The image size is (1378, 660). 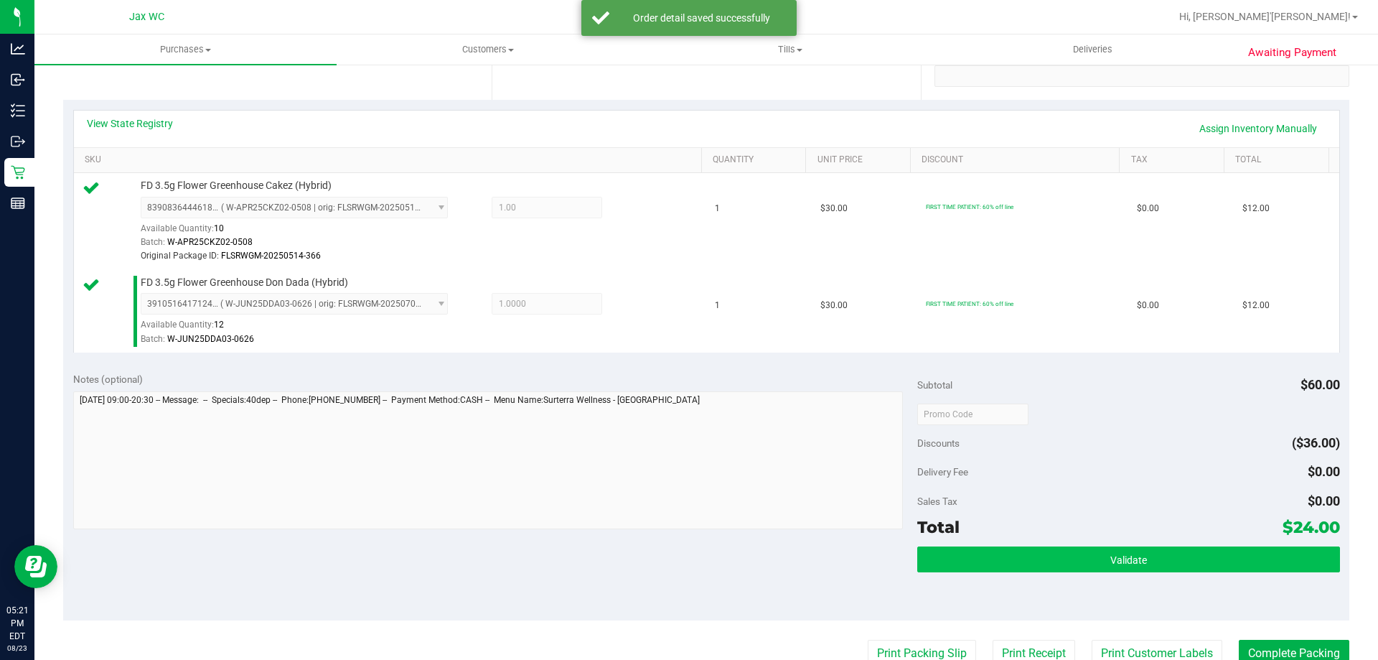 I want to click on span: W-JUN25DDA03-0626, so click(x=210, y=339).